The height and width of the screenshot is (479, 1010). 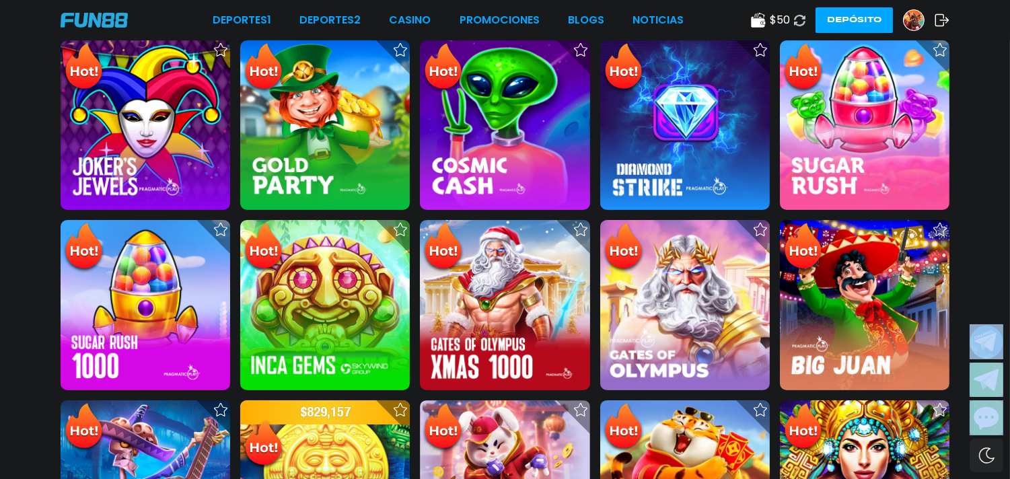 I want to click on button: Contact customer service, so click(x=987, y=418).